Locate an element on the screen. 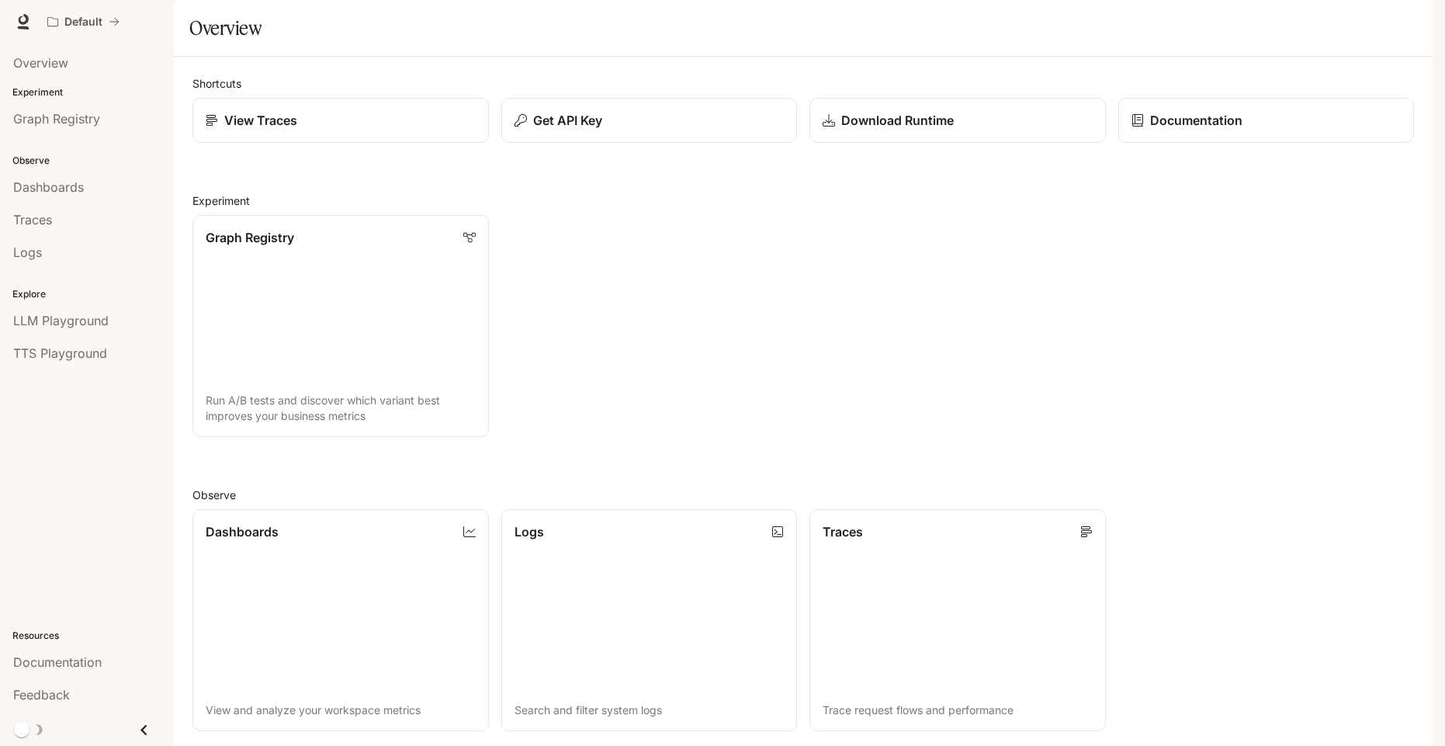 This screenshot has height=746, width=1445. a: View Traces is located at coordinates (341, 120).